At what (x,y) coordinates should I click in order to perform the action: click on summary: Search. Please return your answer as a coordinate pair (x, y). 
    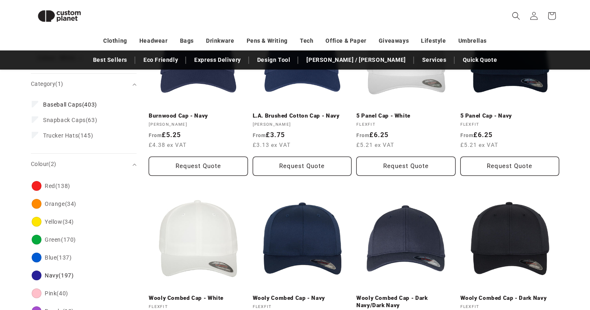
    Looking at the image, I should click on (516, 16).